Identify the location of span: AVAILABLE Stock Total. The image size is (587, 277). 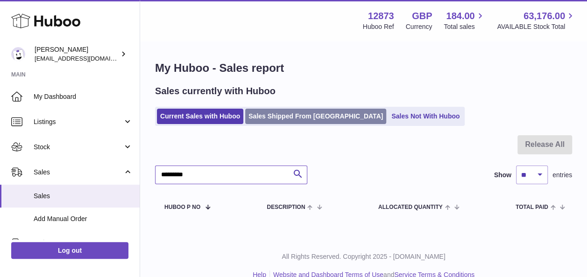
(536, 27).